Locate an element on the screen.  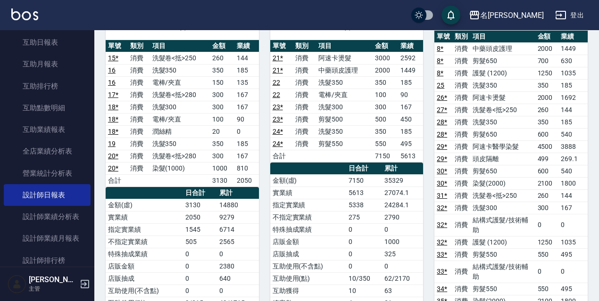
td: 450 is located at coordinates (411, 119).